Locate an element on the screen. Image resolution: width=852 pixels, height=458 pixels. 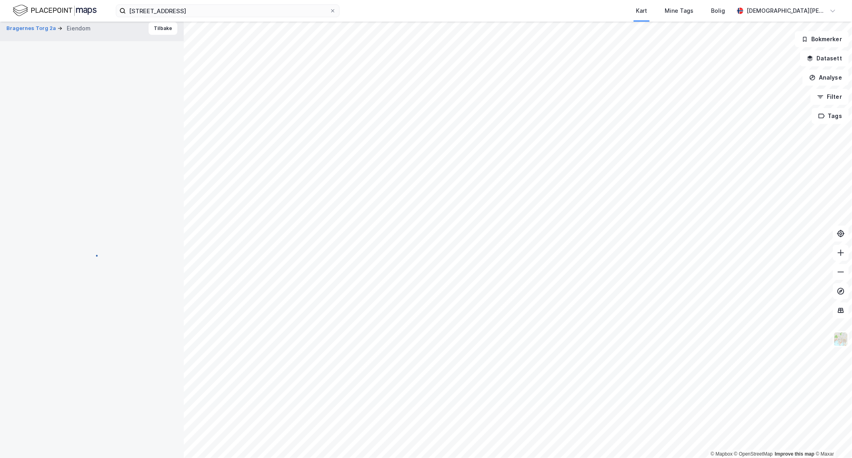
button: Analyse is located at coordinates (826, 78).